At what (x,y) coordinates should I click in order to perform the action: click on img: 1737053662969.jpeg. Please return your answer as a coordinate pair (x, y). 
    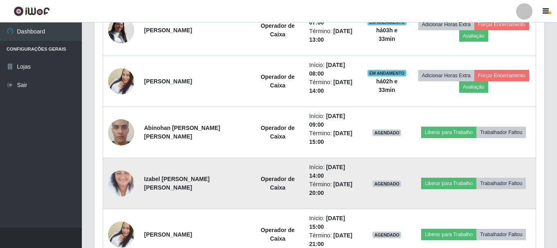
    Looking at the image, I should click on (121, 133).